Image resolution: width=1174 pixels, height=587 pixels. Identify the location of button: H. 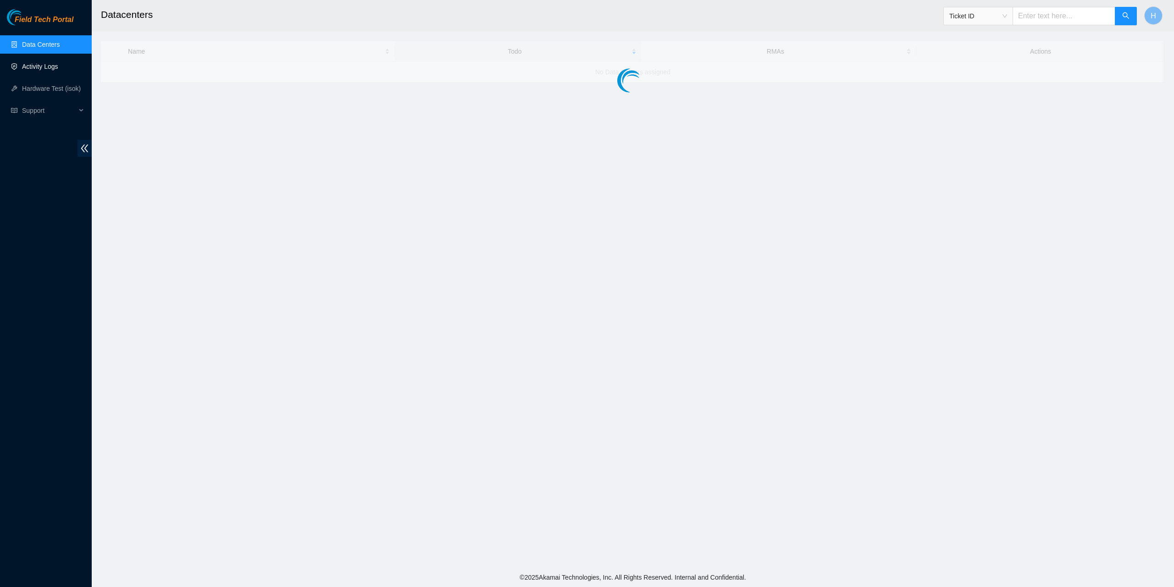
(1153, 16).